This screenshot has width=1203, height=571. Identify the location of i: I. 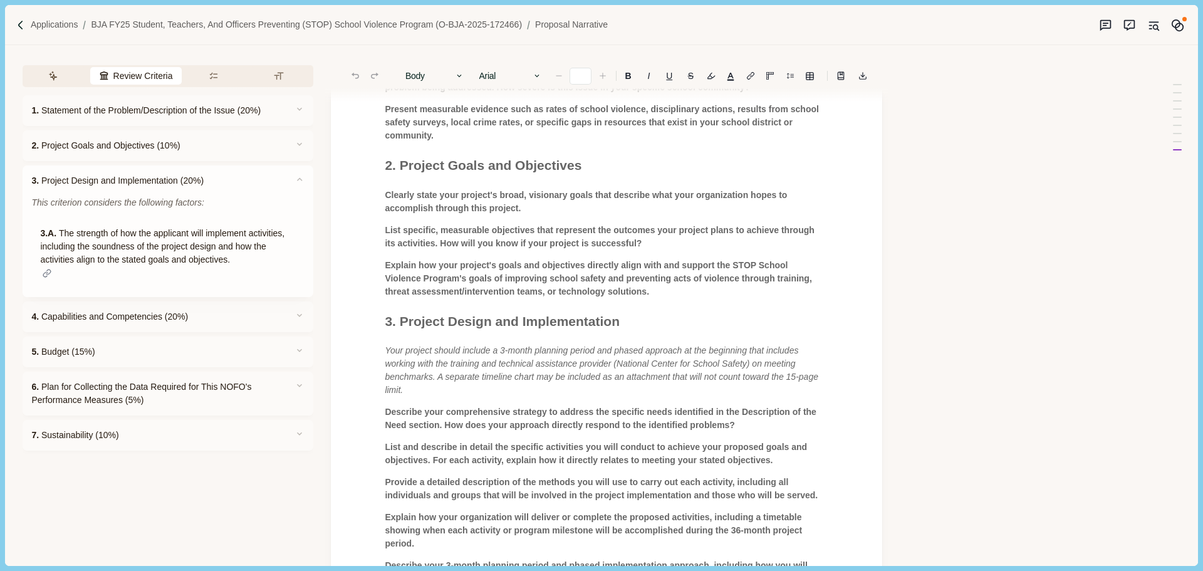
(649, 76).